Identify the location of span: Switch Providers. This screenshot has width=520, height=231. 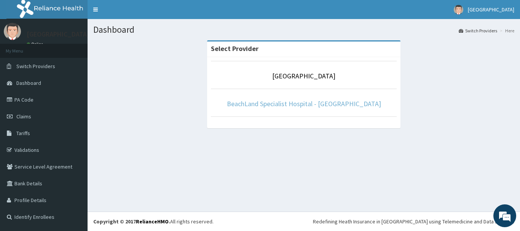
(36, 66).